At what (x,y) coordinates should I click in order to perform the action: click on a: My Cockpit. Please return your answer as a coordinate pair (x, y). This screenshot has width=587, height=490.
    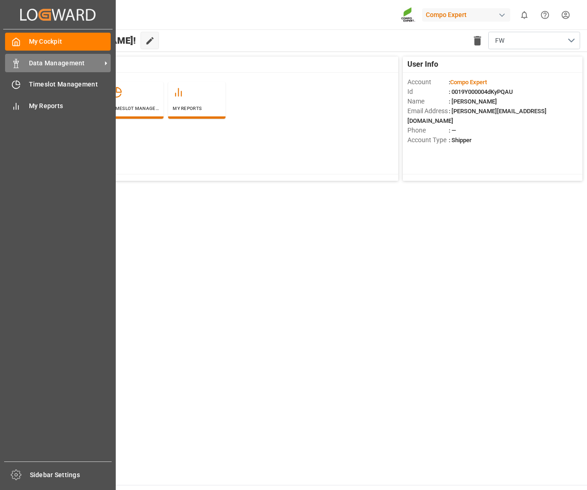
    Looking at the image, I should click on (58, 41).